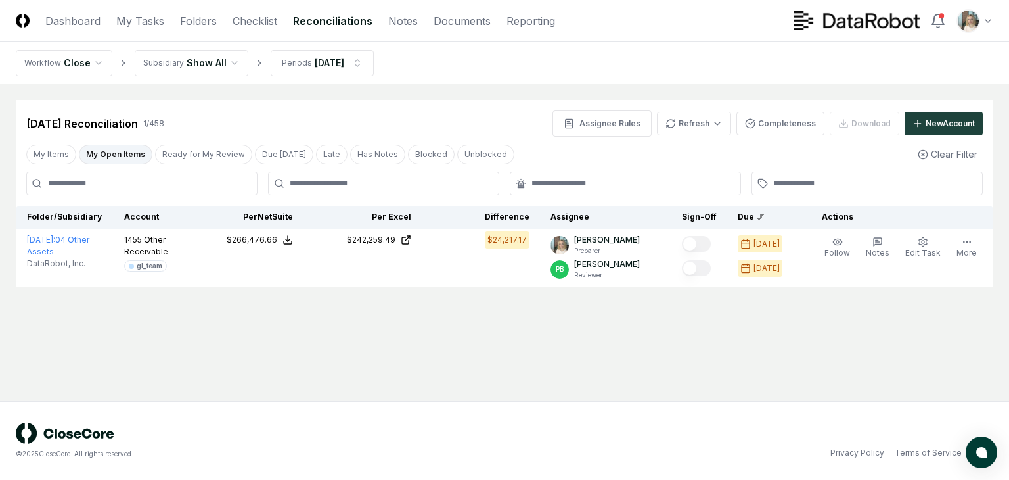  What do you see at coordinates (837, 248) in the screenshot?
I see `button: Follow` at bounding box center [837, 248].